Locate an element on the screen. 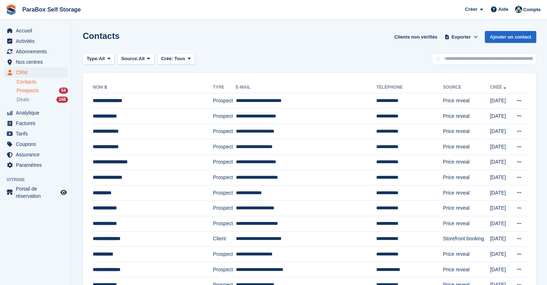  span: Prospects is located at coordinates (28, 90).